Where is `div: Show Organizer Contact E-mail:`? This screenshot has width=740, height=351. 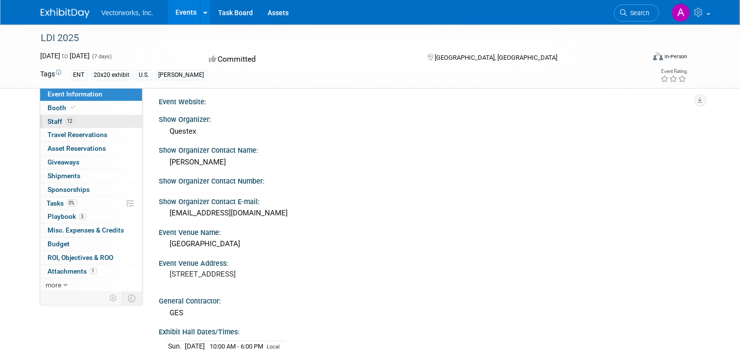
div: Show Organizer Contact E-mail: is located at coordinates (429, 201).